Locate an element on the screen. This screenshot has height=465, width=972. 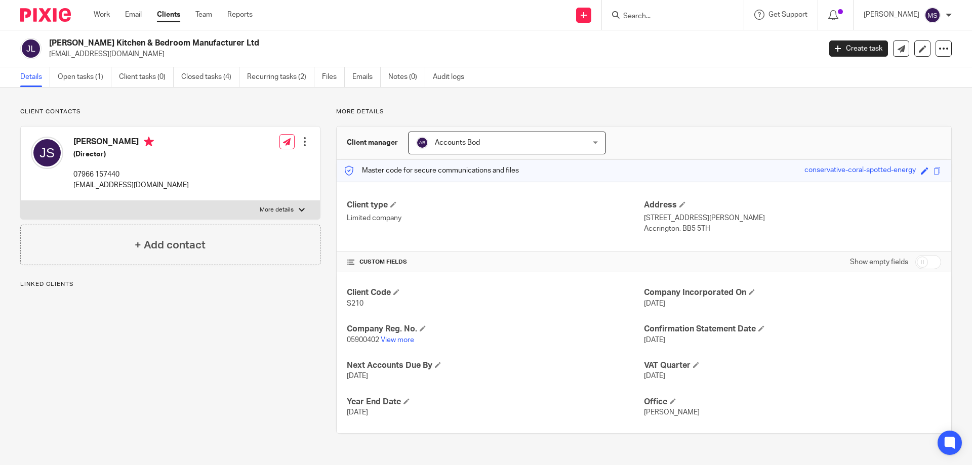
h4: Next Accounts Due By is located at coordinates (495, 366).